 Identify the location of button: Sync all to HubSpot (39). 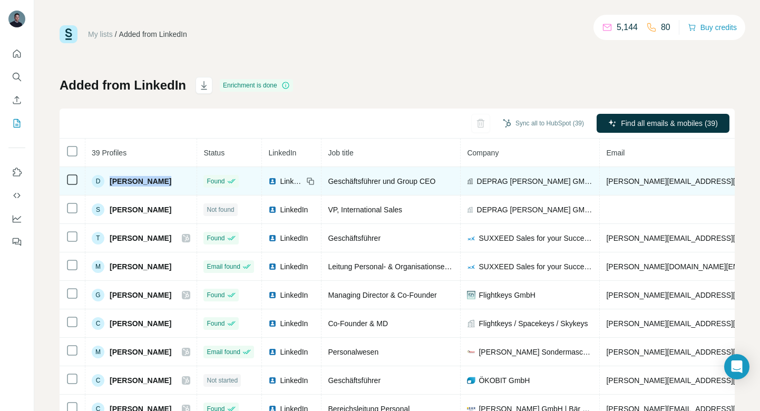
(543, 123).